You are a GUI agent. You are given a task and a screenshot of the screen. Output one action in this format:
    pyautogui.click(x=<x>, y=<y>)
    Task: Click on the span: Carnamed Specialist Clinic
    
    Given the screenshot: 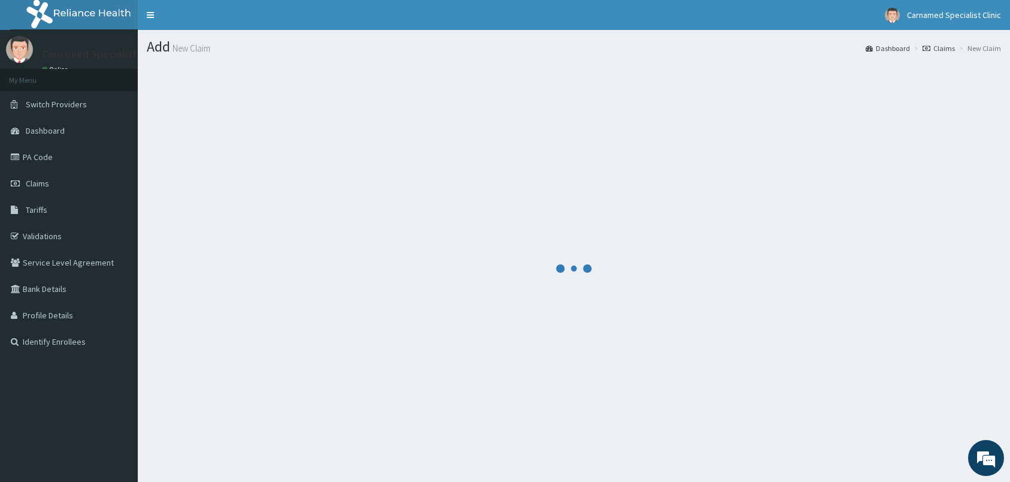 What is the action you would take?
    pyautogui.click(x=954, y=15)
    